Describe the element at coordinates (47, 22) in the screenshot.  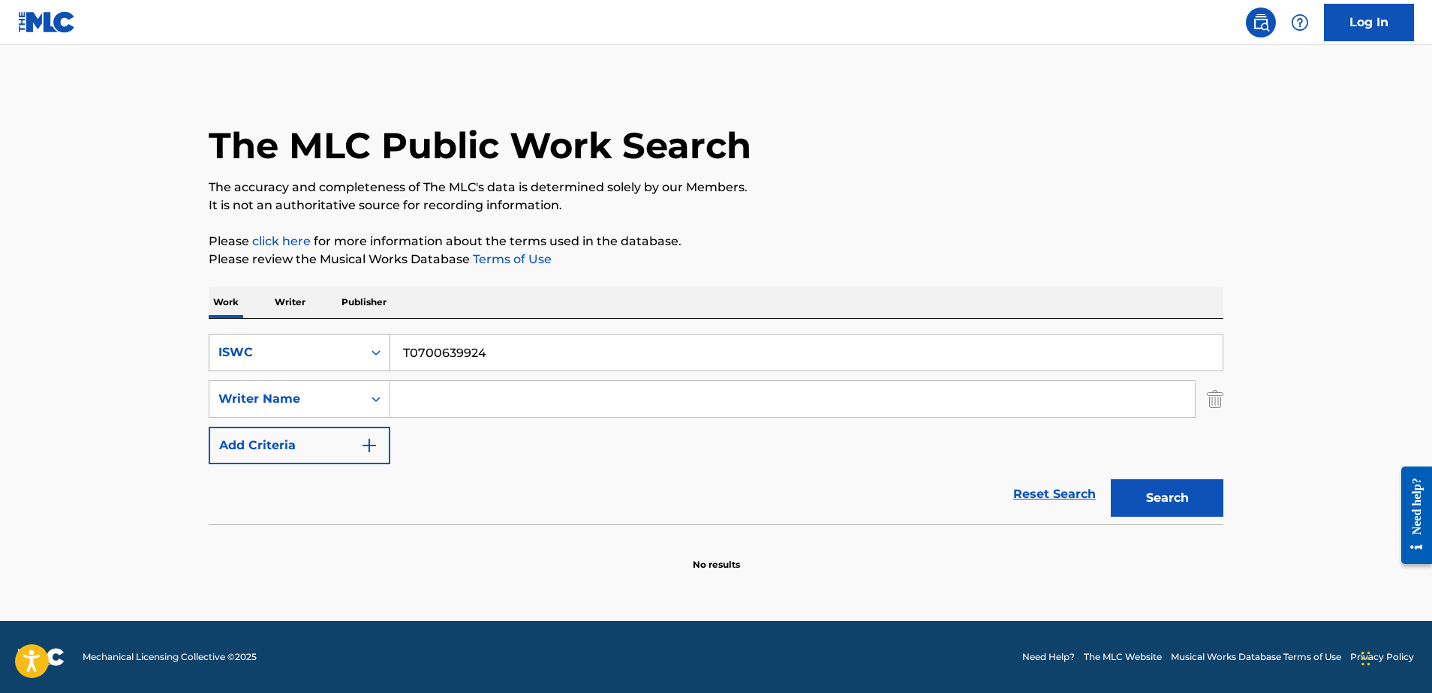
I see `img: MLC Logo` at that location.